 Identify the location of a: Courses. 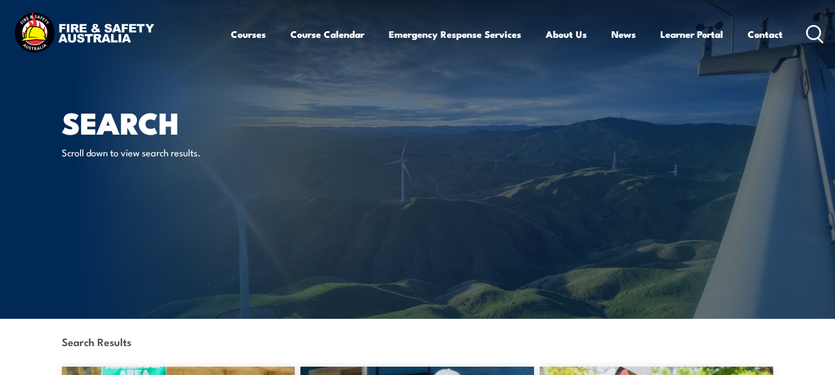
(248, 34).